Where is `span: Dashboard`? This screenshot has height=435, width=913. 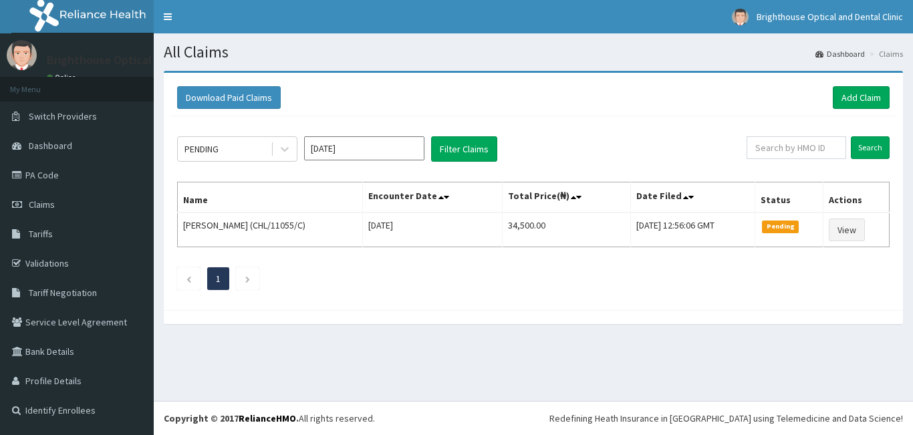
span: Dashboard is located at coordinates (50, 146).